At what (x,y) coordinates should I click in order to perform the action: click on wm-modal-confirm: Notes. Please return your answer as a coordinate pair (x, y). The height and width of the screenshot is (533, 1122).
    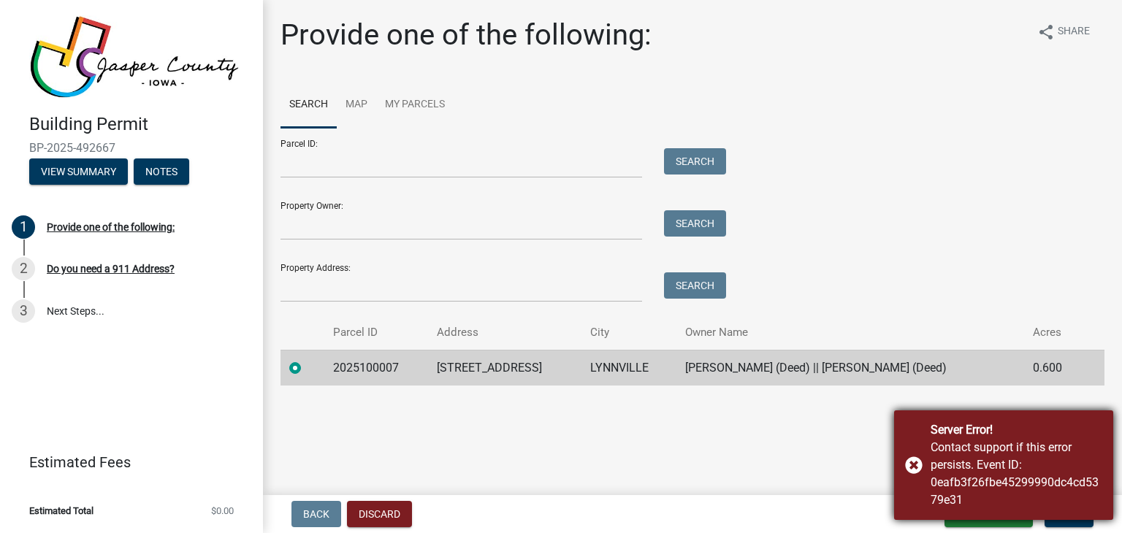
    Looking at the image, I should click on (161, 172).